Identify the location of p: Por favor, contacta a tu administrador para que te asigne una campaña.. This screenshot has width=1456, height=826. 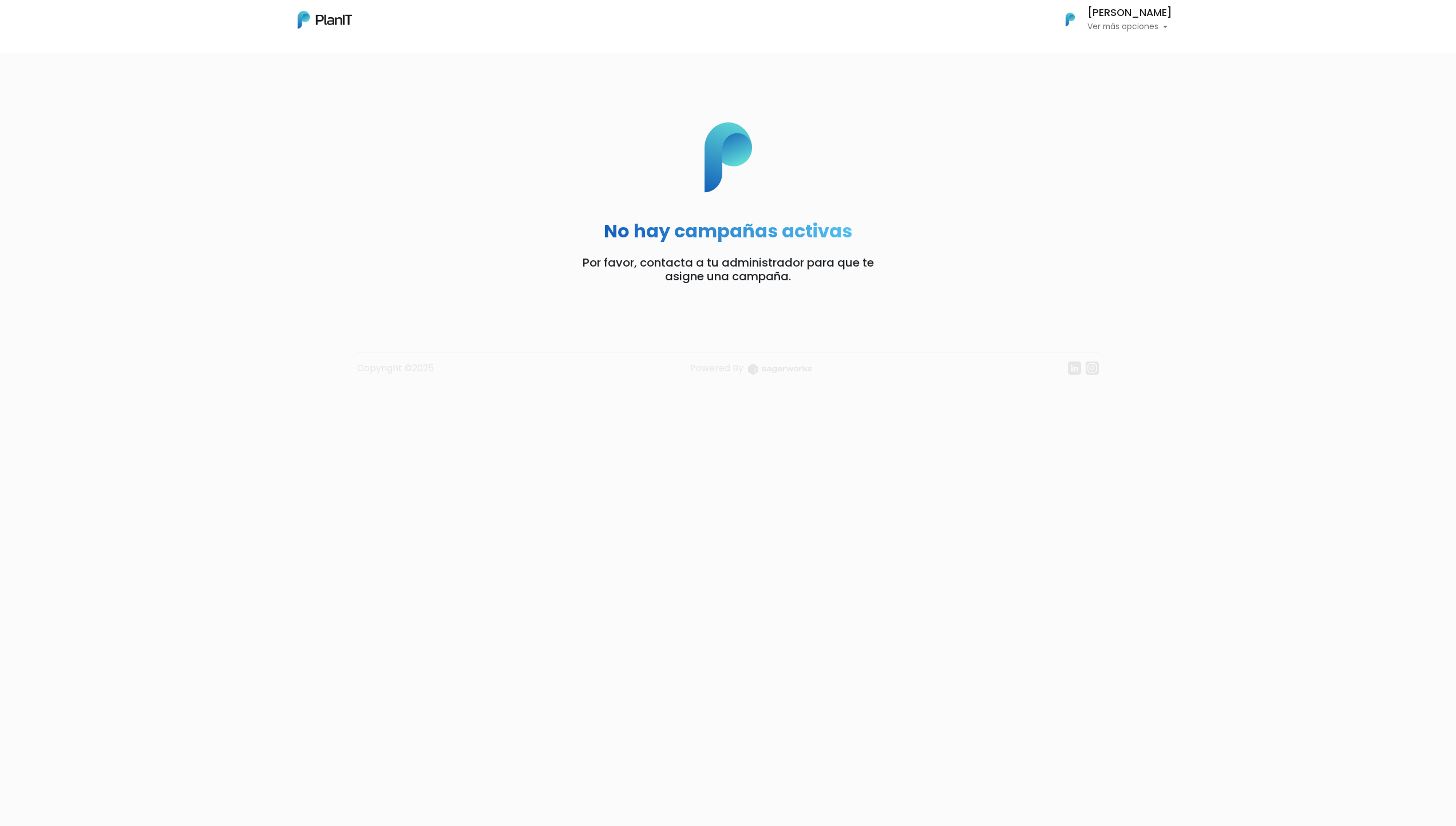
(728, 269).